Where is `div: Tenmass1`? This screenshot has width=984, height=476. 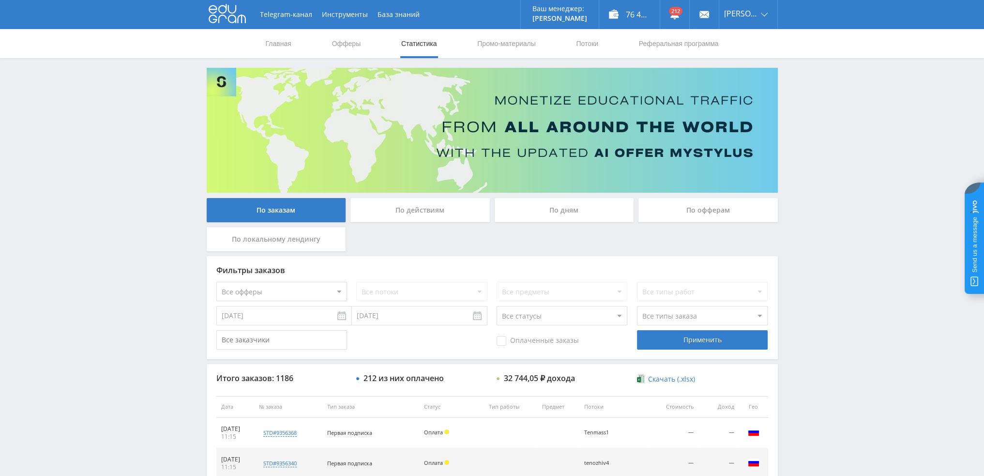 div: Tenmass1 is located at coordinates (606, 432).